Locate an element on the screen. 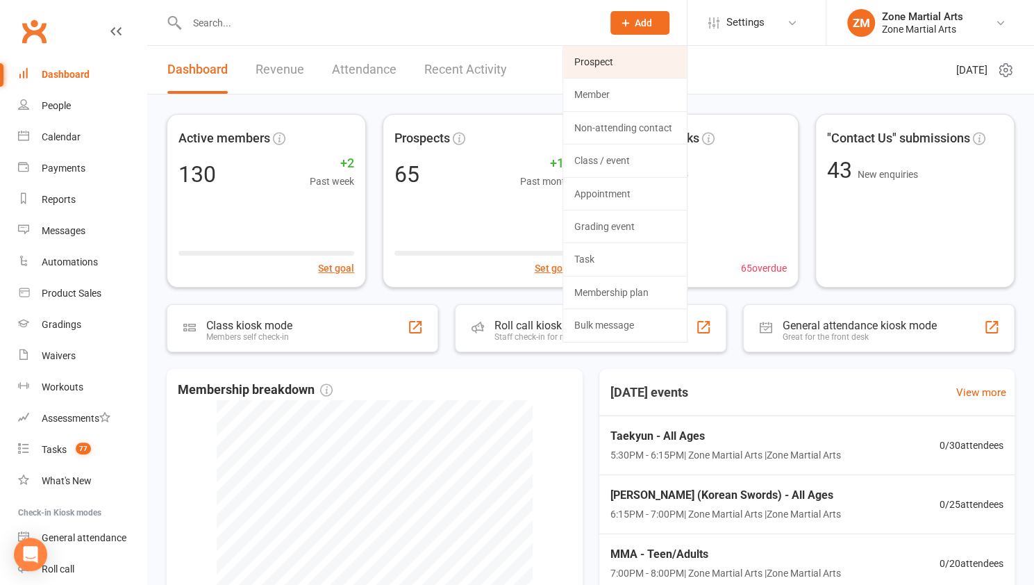 This screenshot has height=585, width=1034. span: 7:00PM - 8:00PM | Zone Martial Arts | Zone Martial Arts is located at coordinates (726, 573).